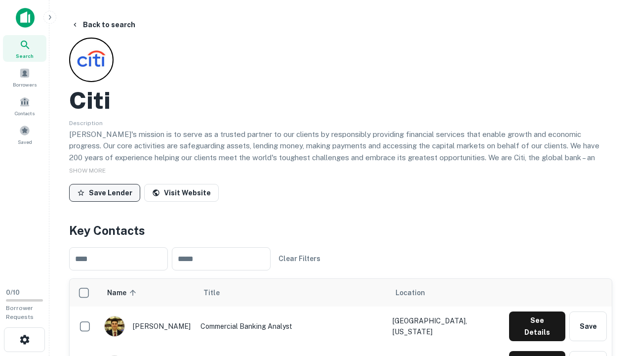  What do you see at coordinates (123, 292) in the screenshot?
I see `span: Name` at bounding box center [123, 292].